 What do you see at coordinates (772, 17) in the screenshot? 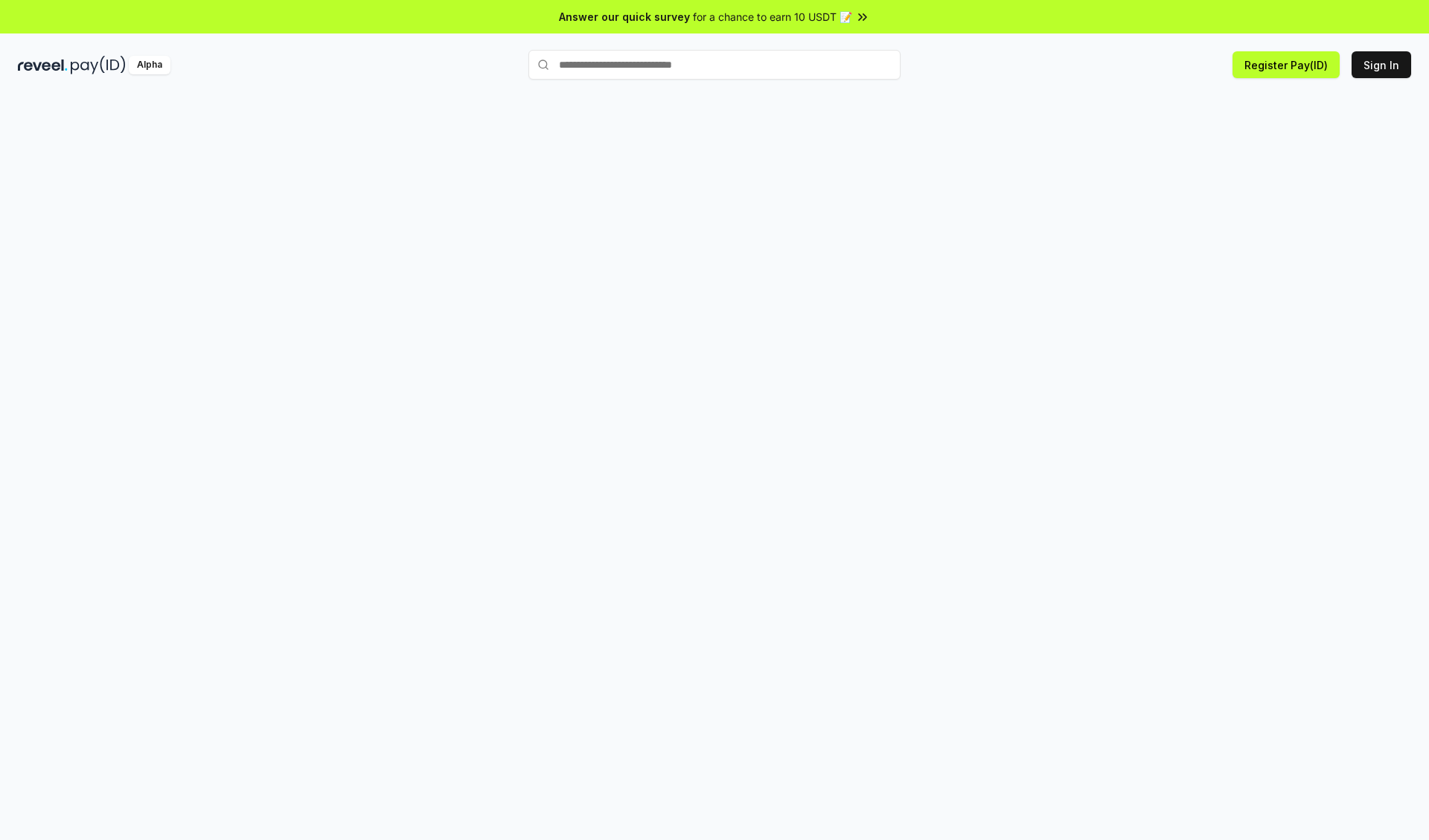
I see `span: for a chance to earn 10 USDT 📝` at bounding box center [772, 17].